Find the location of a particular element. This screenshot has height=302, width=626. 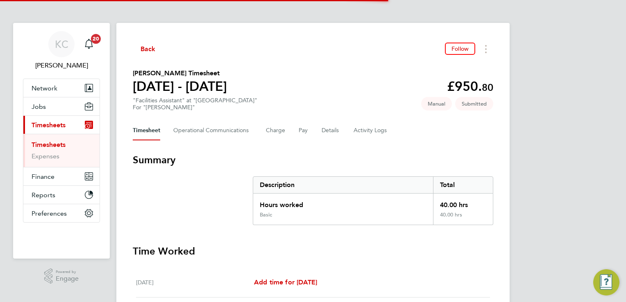

button: Follow is located at coordinates (460, 49).